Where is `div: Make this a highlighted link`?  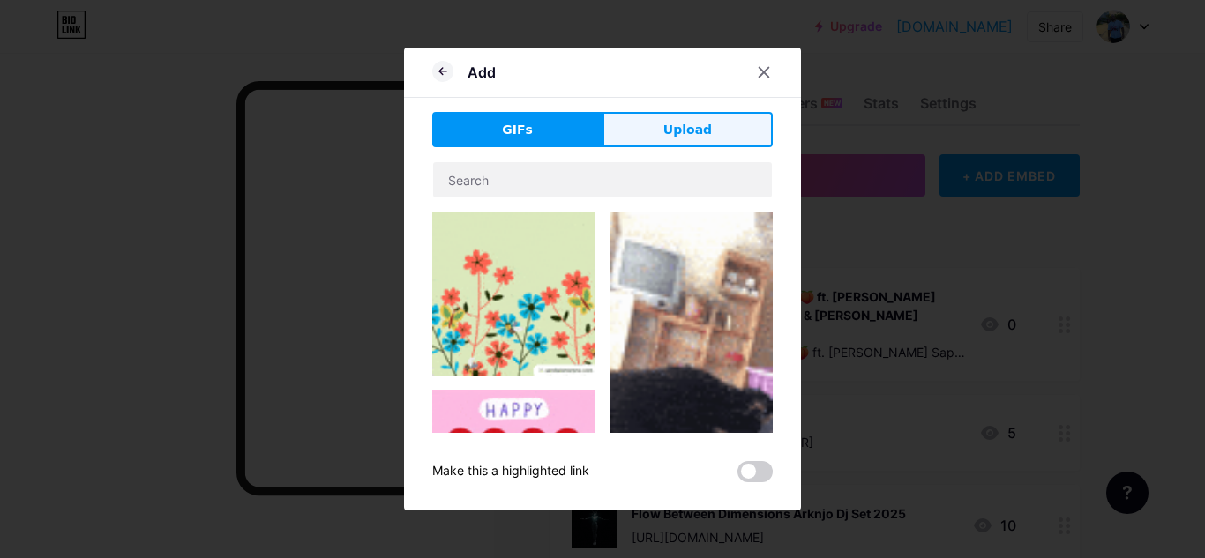 div: Make this a highlighted link is located at coordinates (511, 472).